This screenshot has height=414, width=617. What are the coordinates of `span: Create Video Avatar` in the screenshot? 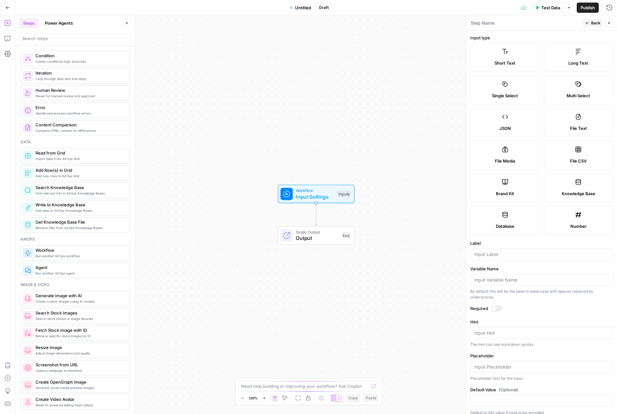 It's located at (80, 399).